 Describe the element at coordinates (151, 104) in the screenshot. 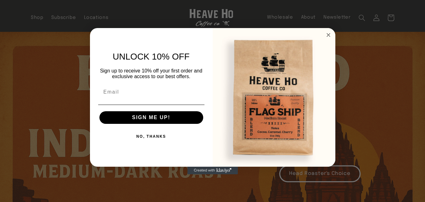

I see `img: underline` at that location.